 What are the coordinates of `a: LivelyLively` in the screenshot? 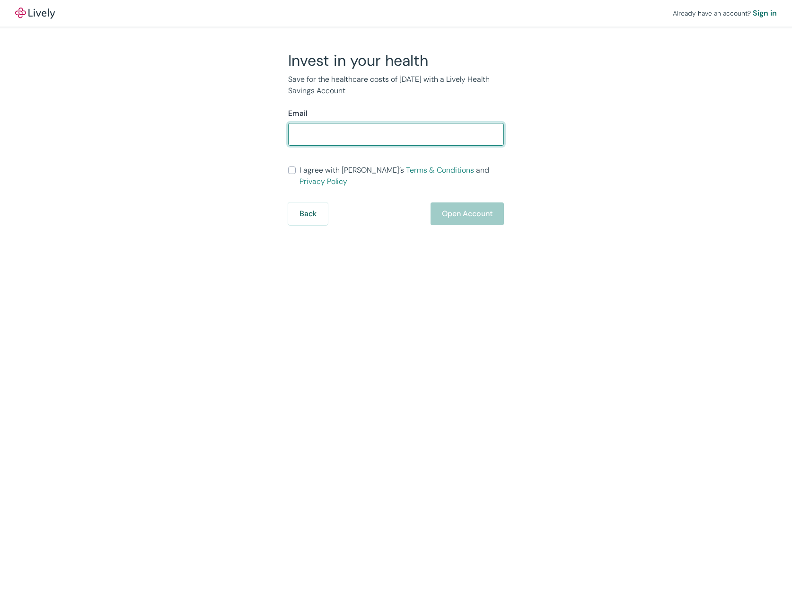 It's located at (35, 13).